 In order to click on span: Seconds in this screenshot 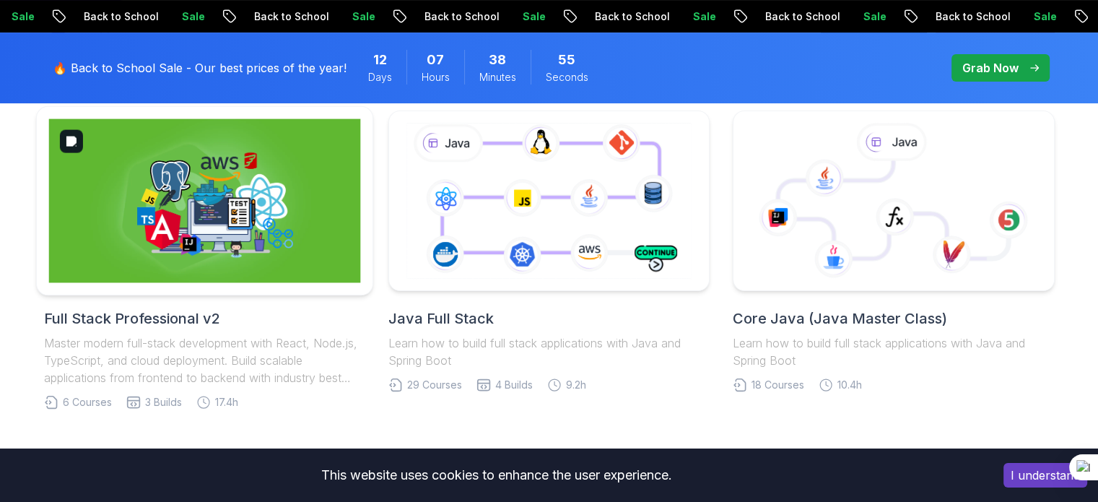, I will do `click(567, 77)`.